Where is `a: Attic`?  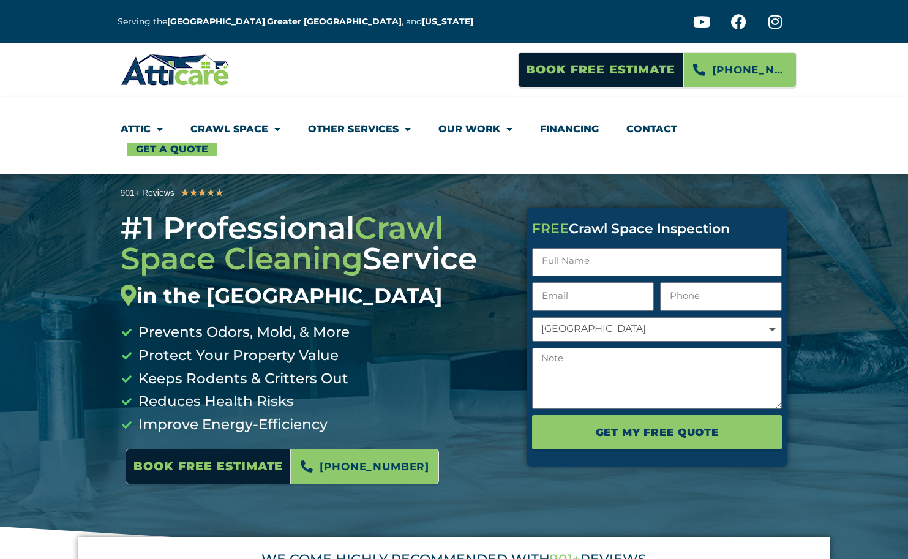
a: Attic is located at coordinates (141, 129).